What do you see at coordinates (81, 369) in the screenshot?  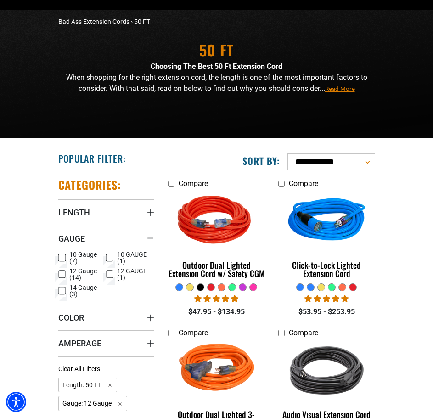 I see `a: Clear All Filters` at bounding box center [81, 369].